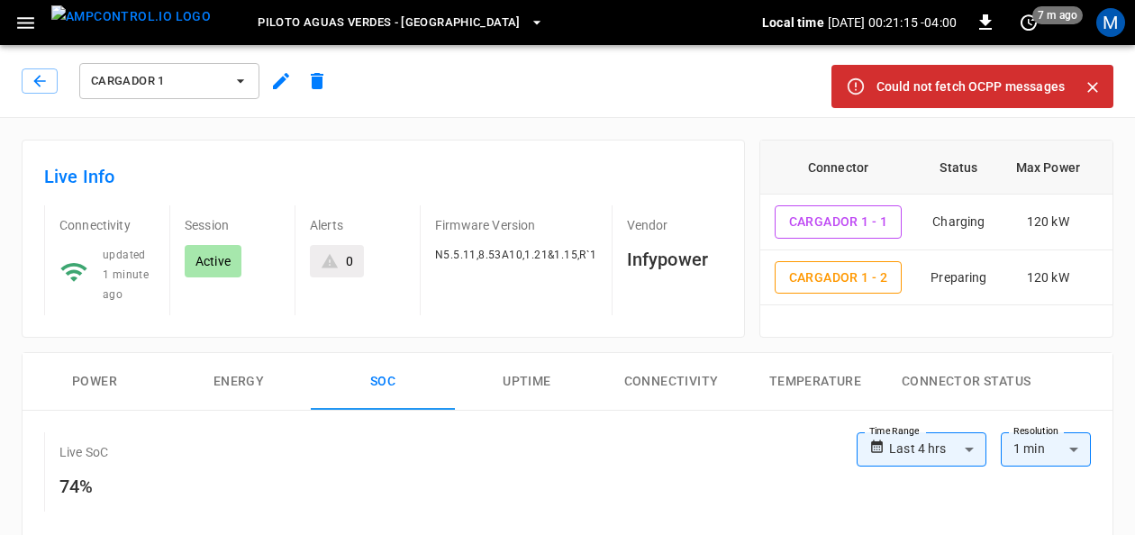  I want to click on h6: 74%, so click(84, 486).